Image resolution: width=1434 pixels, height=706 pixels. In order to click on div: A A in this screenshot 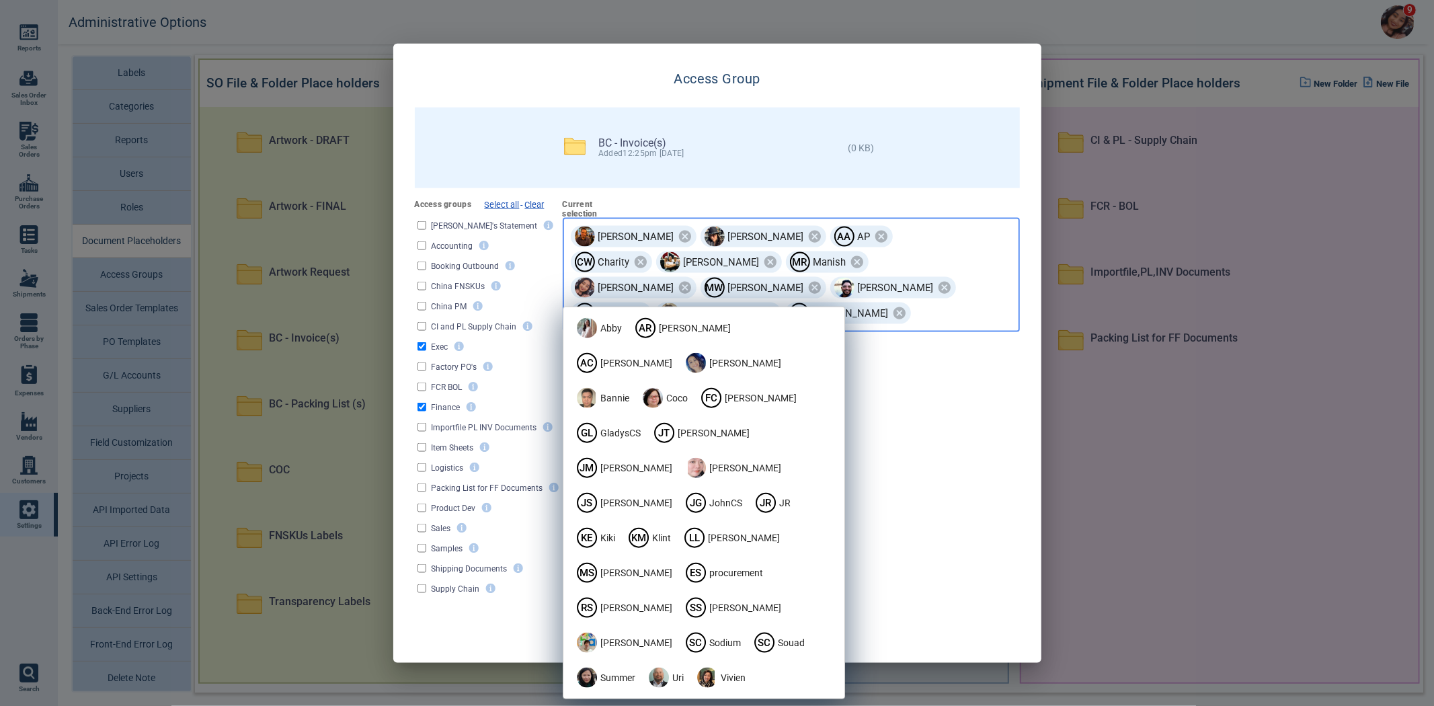, I will do `click(845, 237)`.